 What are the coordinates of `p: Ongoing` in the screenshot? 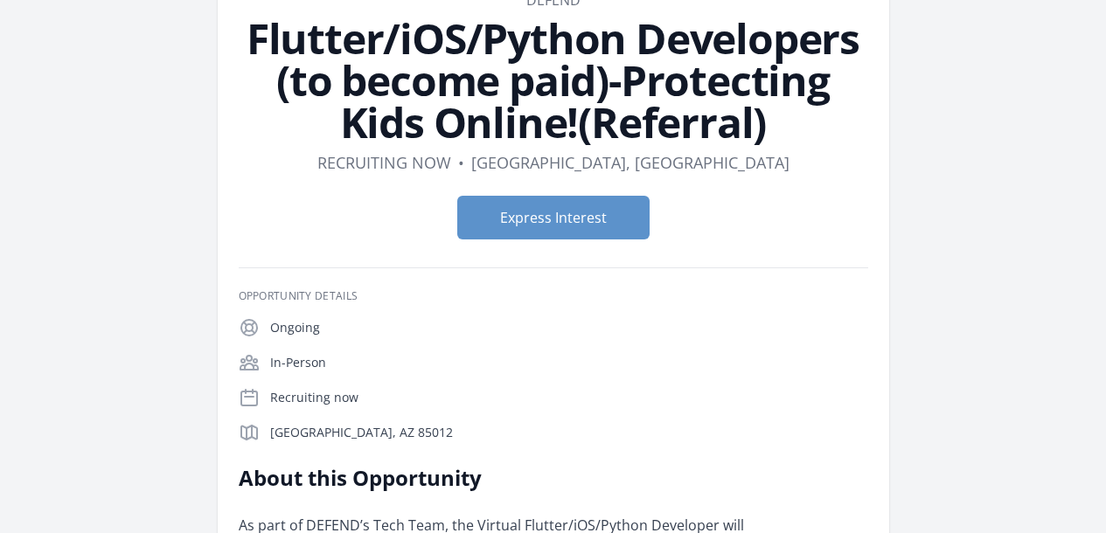 It's located at (569, 328).